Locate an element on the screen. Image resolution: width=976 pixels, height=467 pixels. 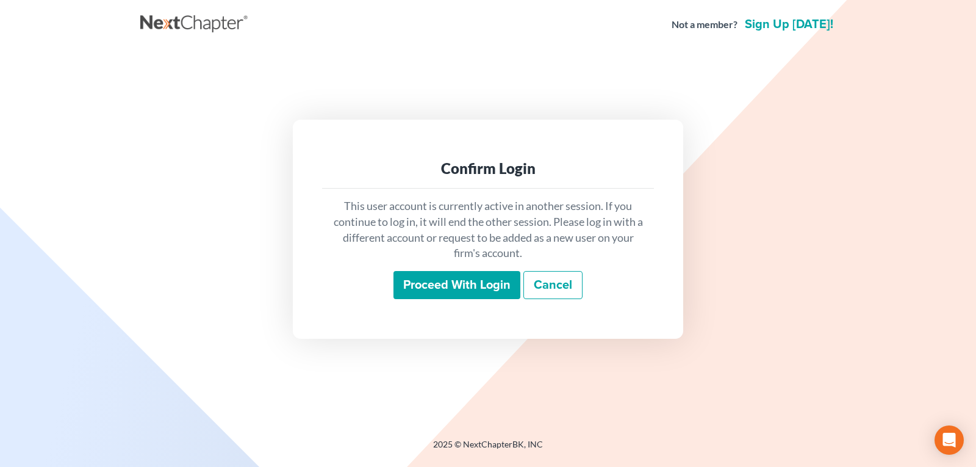
a: Cancel is located at coordinates (552, 285).